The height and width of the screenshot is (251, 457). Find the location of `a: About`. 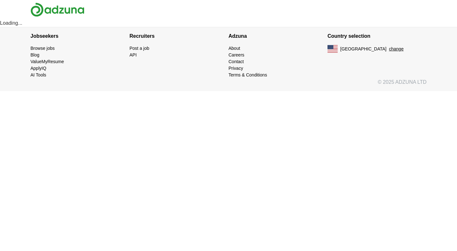

a: About is located at coordinates (234, 48).